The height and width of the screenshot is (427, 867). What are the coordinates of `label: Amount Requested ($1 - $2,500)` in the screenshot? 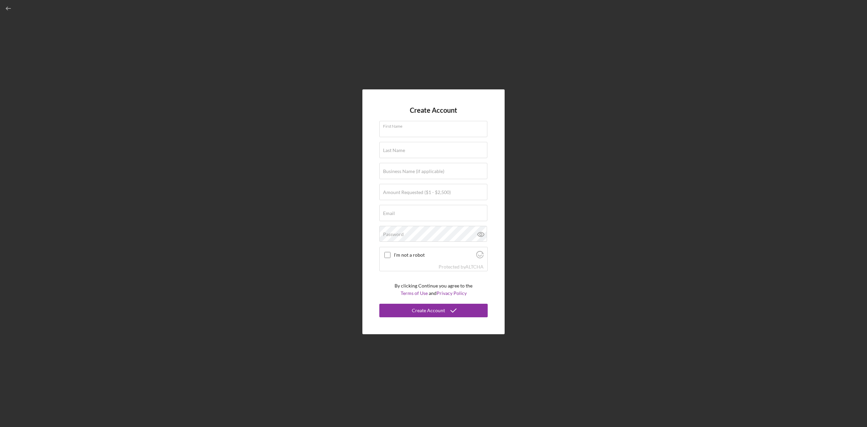 It's located at (417, 192).